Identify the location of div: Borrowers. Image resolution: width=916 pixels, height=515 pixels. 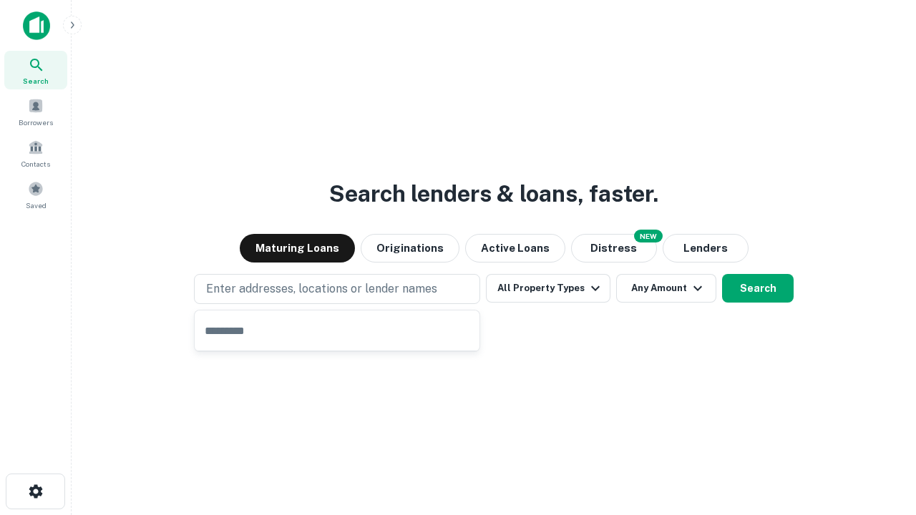
(36, 112).